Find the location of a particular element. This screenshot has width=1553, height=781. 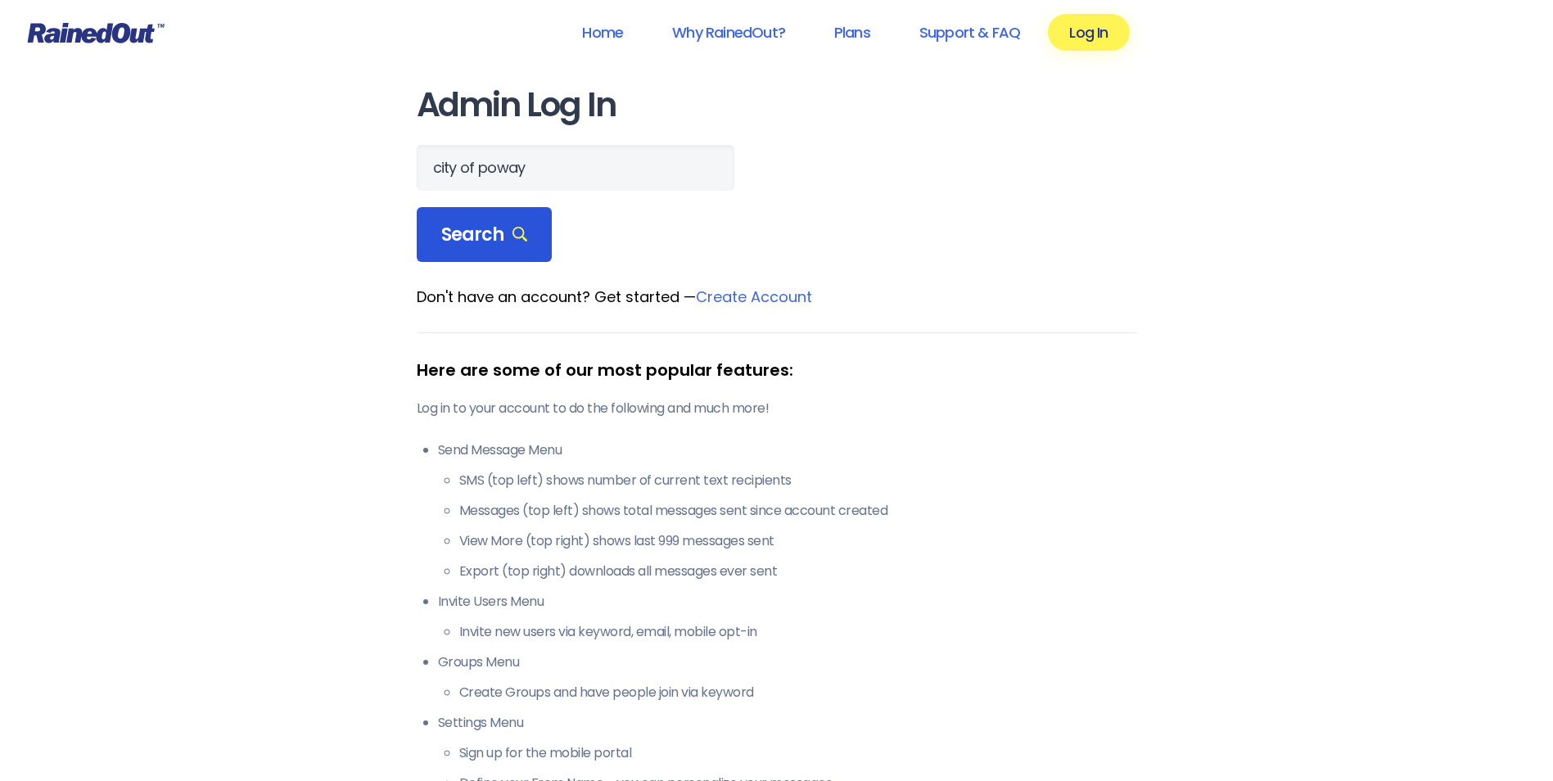

li: Create Groups and have people join via keyword is located at coordinates (798, 692).